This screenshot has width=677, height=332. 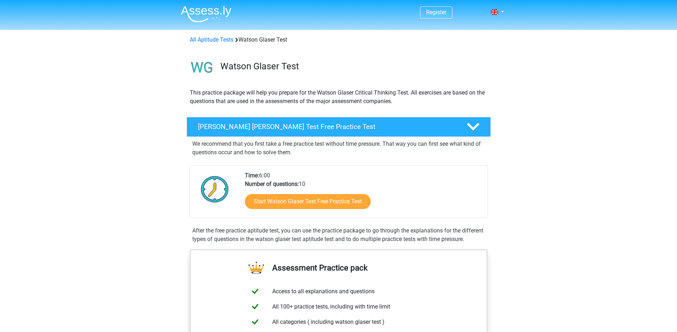 I want to click on div: 6:00 10, so click(x=363, y=194).